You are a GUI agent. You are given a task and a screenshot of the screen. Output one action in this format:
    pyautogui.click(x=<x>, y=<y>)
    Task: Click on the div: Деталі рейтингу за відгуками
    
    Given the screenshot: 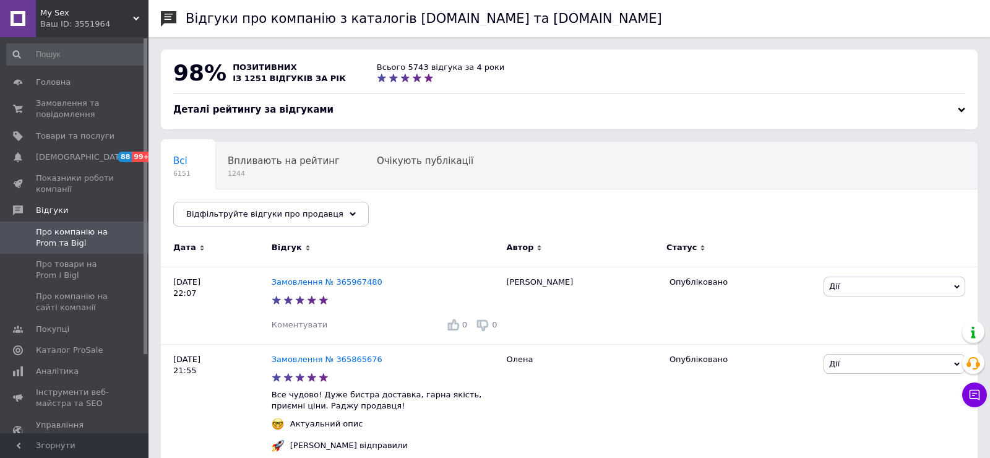 What is the action you would take?
    pyautogui.click(x=569, y=110)
    